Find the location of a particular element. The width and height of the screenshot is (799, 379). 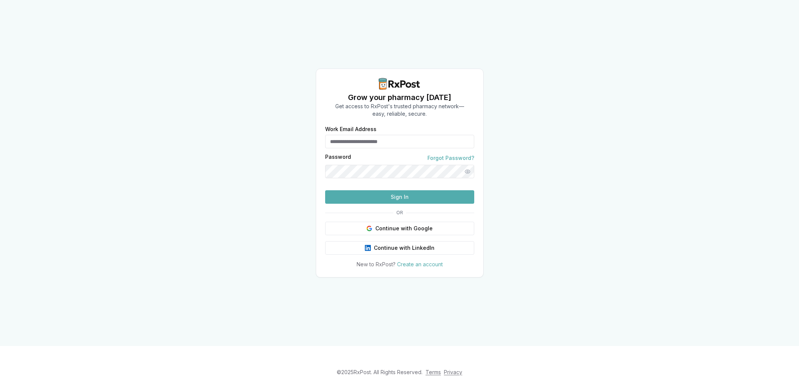

button: Show password is located at coordinates (468, 172).